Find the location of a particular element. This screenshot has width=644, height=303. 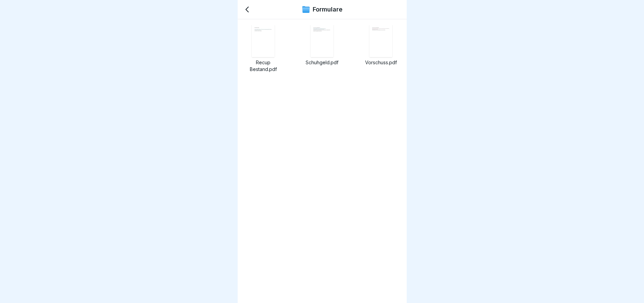

p: Recup Bestand.pdf is located at coordinates (263, 66).